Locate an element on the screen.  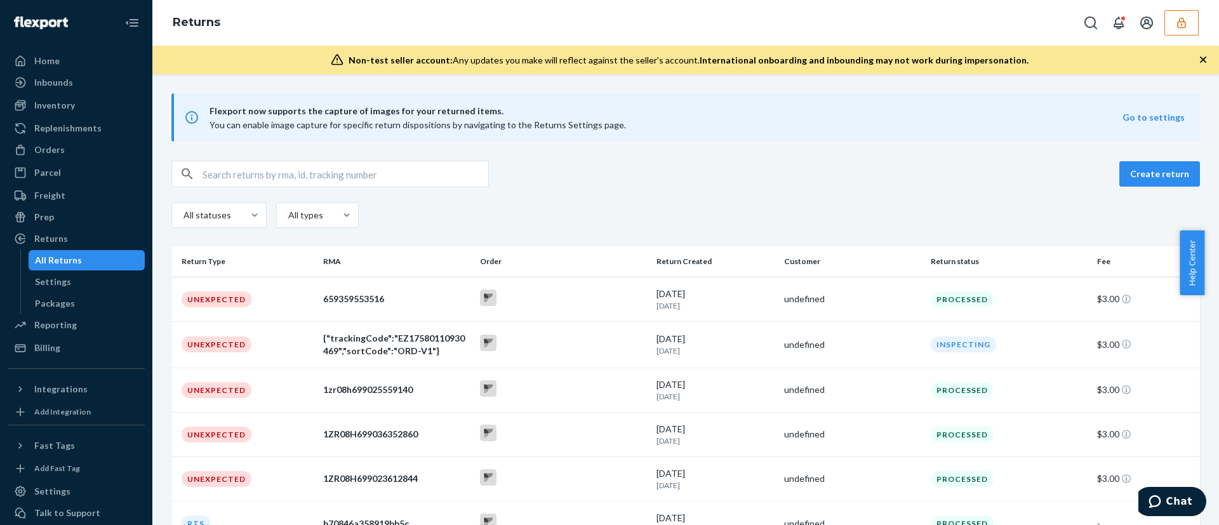
div: All types is located at coordinates (305, 215).